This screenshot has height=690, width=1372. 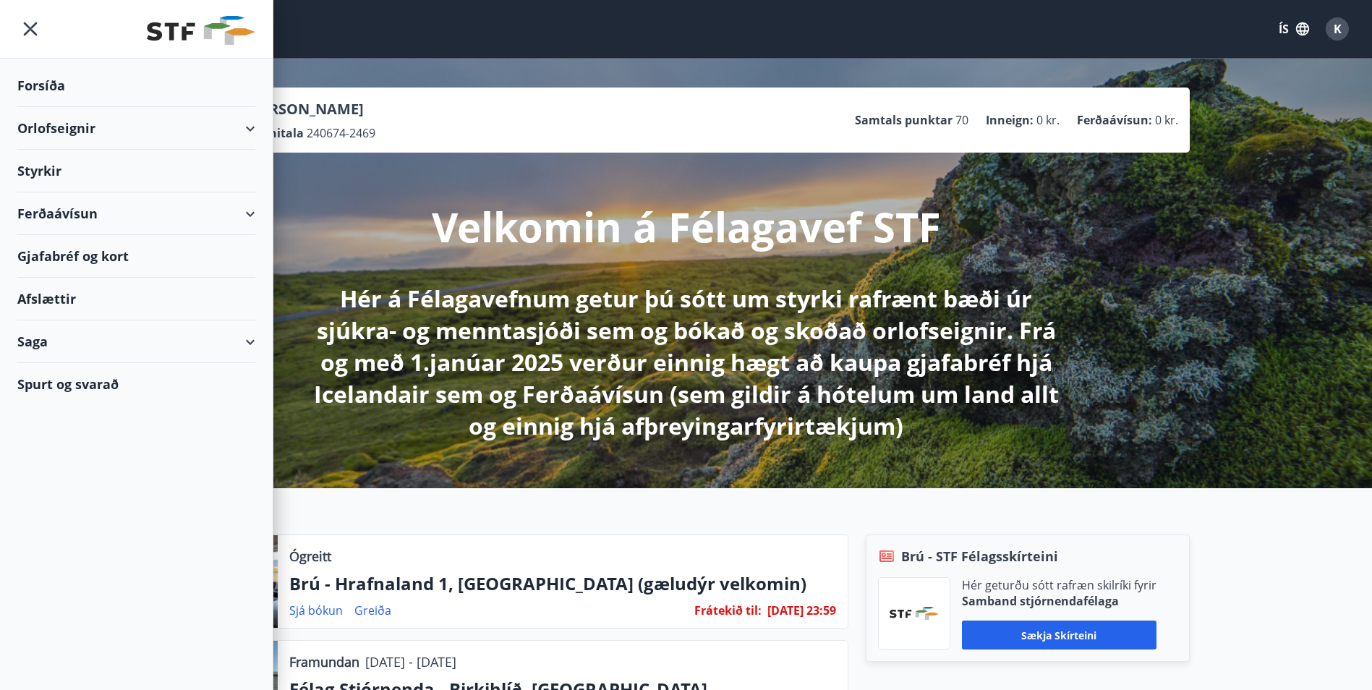 What do you see at coordinates (1059, 635) in the screenshot?
I see `button: Sækja skírteini` at bounding box center [1059, 635].